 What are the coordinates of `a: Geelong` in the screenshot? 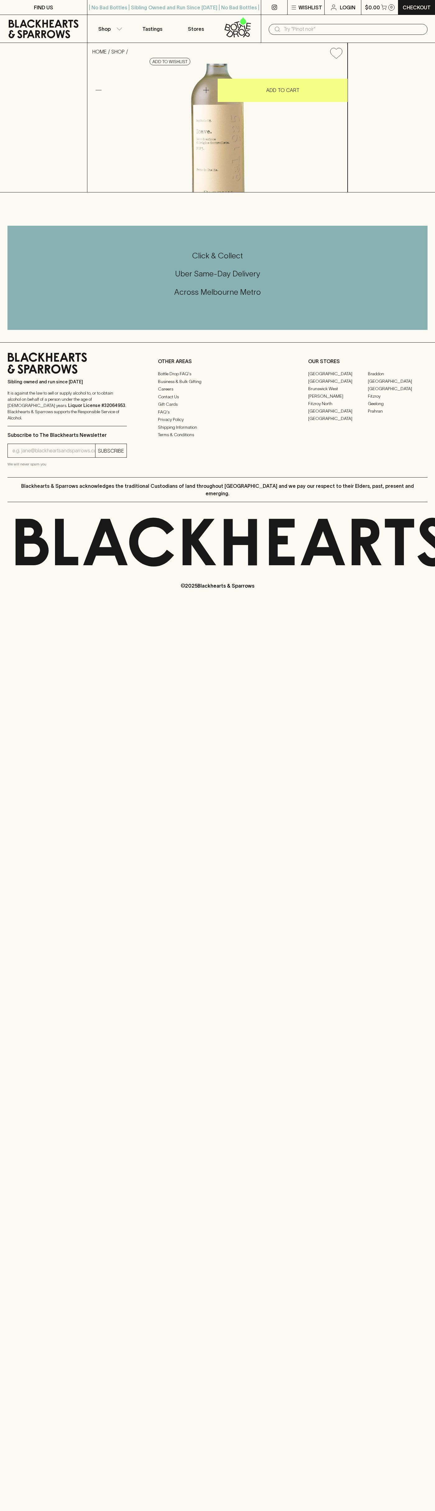 It's located at (398, 403).